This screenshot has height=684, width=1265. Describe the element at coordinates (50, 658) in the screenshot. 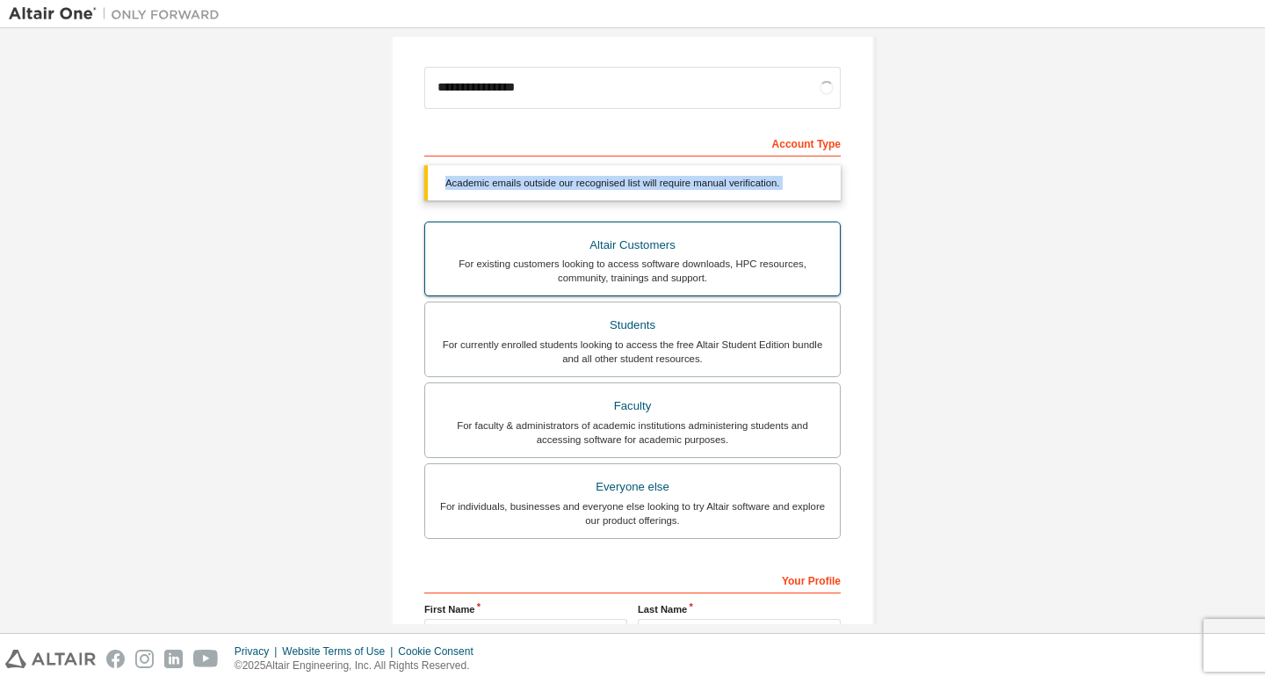

I see `img: altair_logo.svg` at that location.